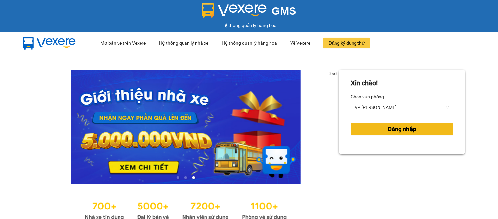  What do you see at coordinates (284, 11) in the screenshot?
I see `span: GMS` at bounding box center [284, 11].